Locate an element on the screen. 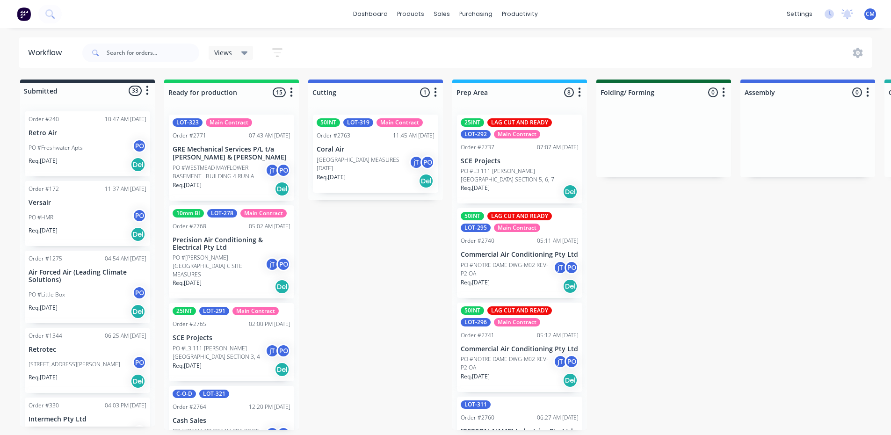  div: Order #2763 is located at coordinates (334, 136).